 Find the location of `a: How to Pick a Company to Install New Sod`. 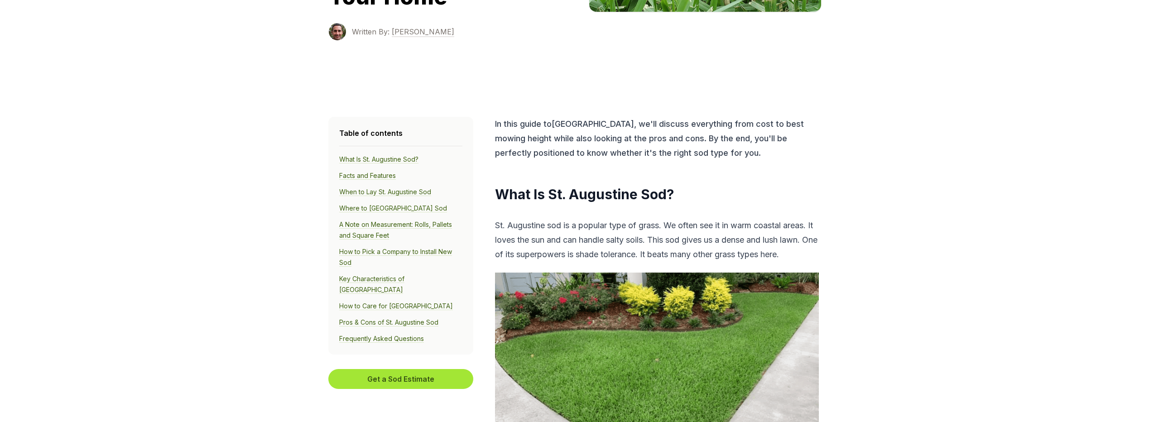

a: How to Pick a Company to Install New Sod is located at coordinates (396, 257).